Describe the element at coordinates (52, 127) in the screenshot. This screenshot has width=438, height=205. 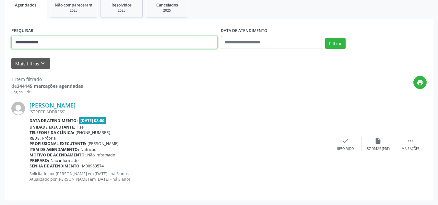
I see `b: Unidade executante:` at that location.